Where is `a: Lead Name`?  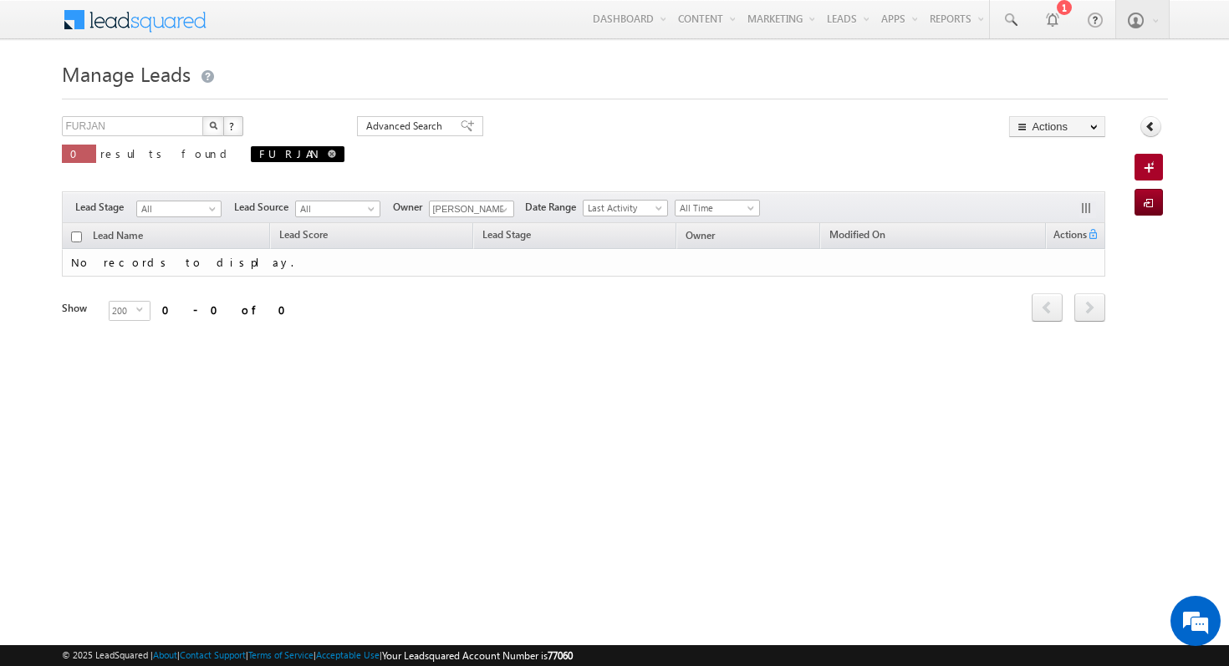 a: Lead Name is located at coordinates (118, 237).